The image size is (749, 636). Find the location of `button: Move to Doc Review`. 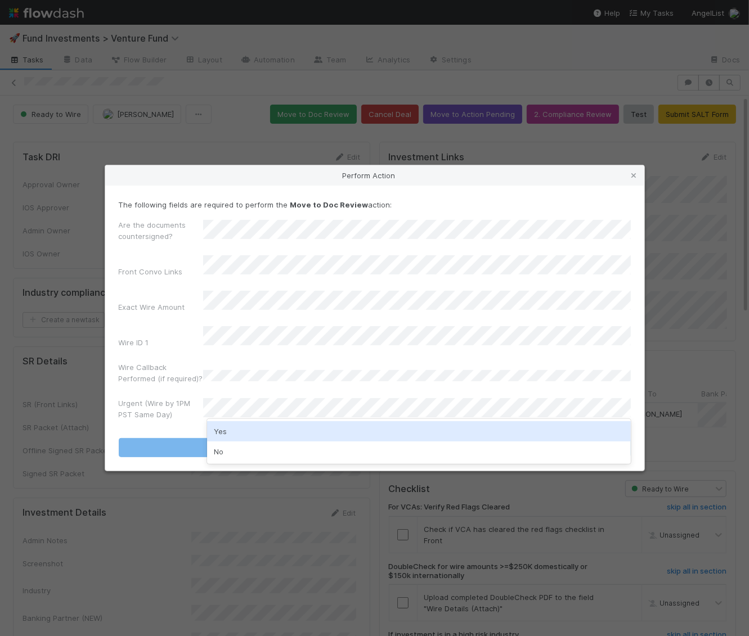

button: Move to Doc Review is located at coordinates (375, 448).